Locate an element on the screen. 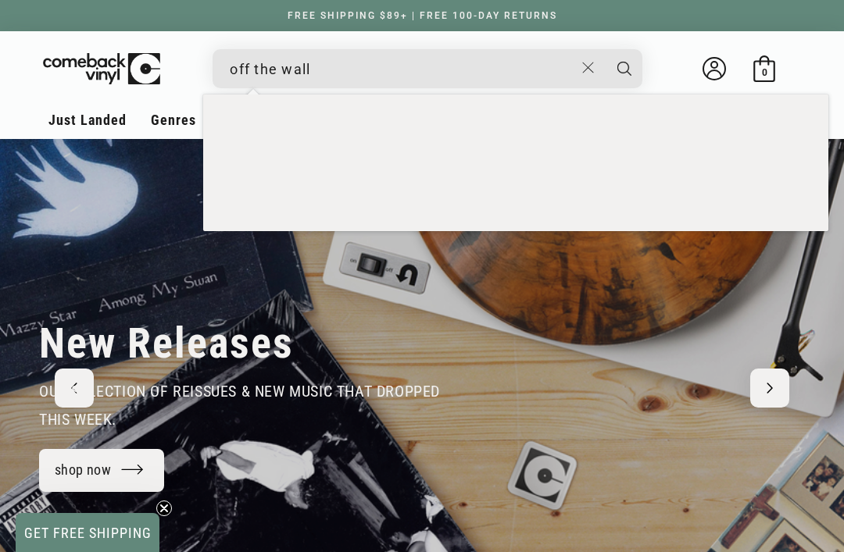 The height and width of the screenshot is (552, 844). button: Search is located at coordinates (624, 69).